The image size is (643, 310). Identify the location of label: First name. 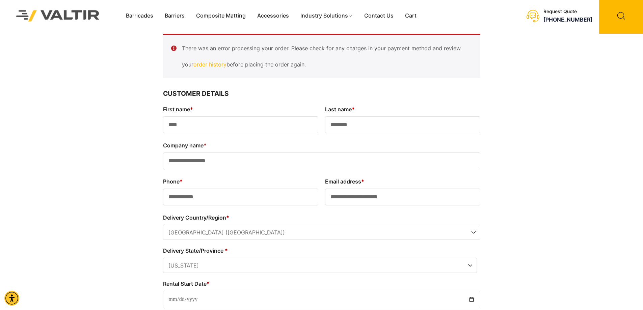
(241, 109).